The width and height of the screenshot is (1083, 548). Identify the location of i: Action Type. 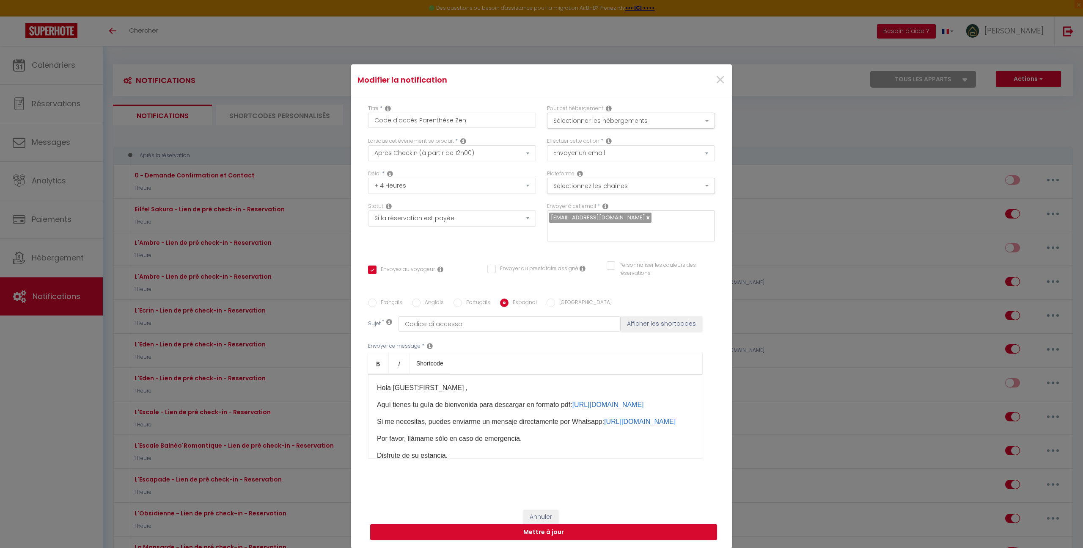
(609, 141).